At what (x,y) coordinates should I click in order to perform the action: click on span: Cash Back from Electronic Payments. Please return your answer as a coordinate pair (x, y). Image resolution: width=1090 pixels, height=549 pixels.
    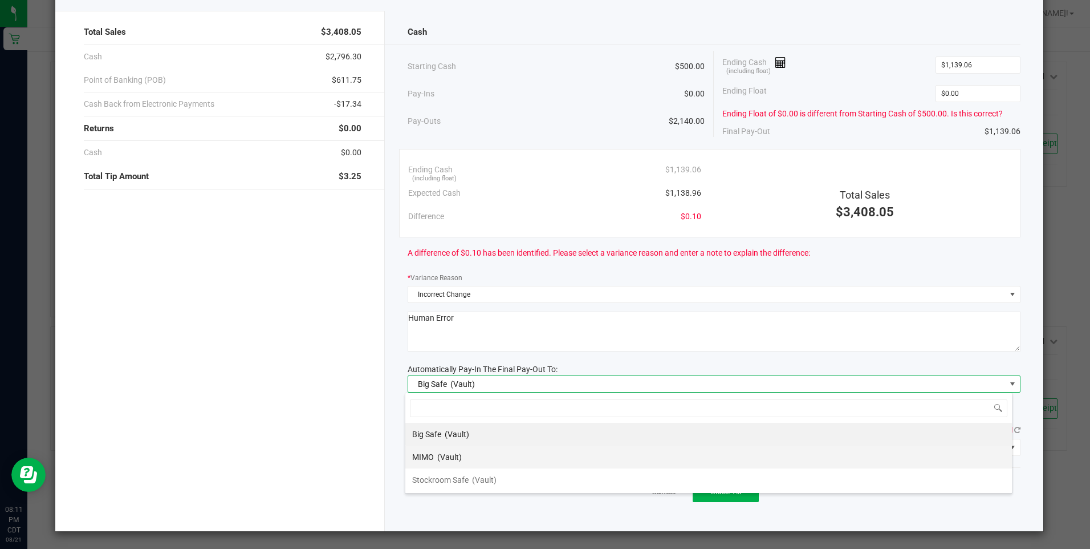
    Looking at the image, I should click on (149, 104).